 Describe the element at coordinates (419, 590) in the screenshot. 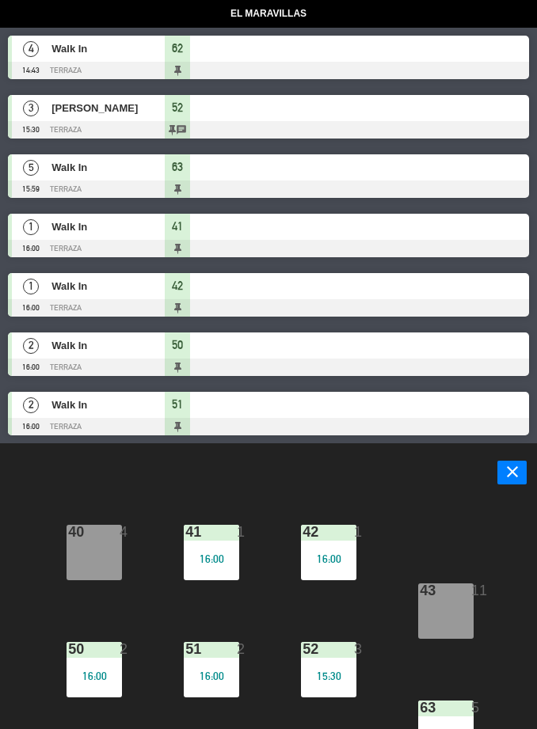

I see `div: 43` at that location.